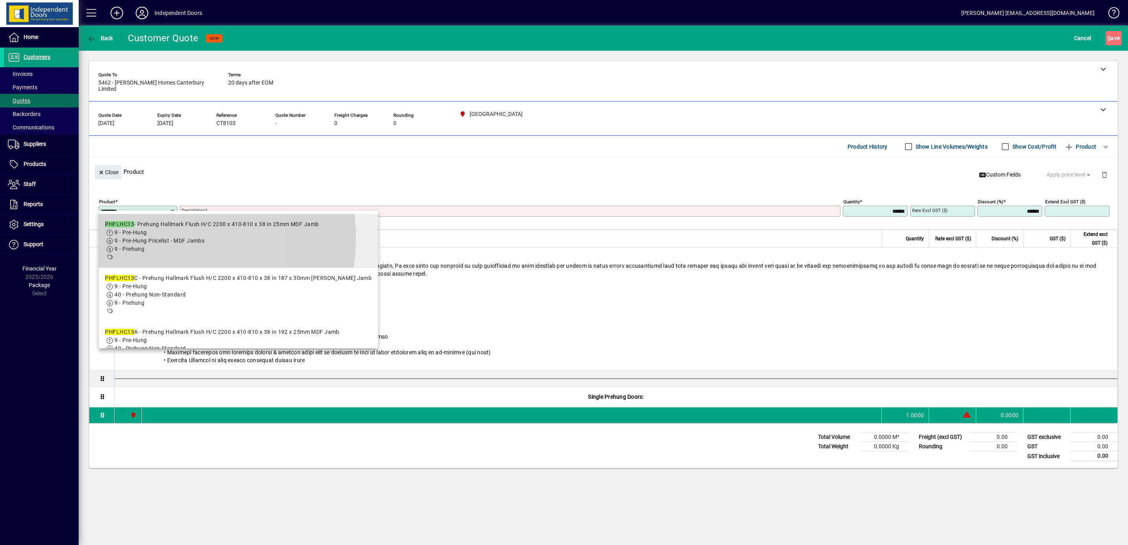 The width and height of the screenshot is (1128, 545). What do you see at coordinates (31, 37) in the screenshot?
I see `span: Home` at bounding box center [31, 37].